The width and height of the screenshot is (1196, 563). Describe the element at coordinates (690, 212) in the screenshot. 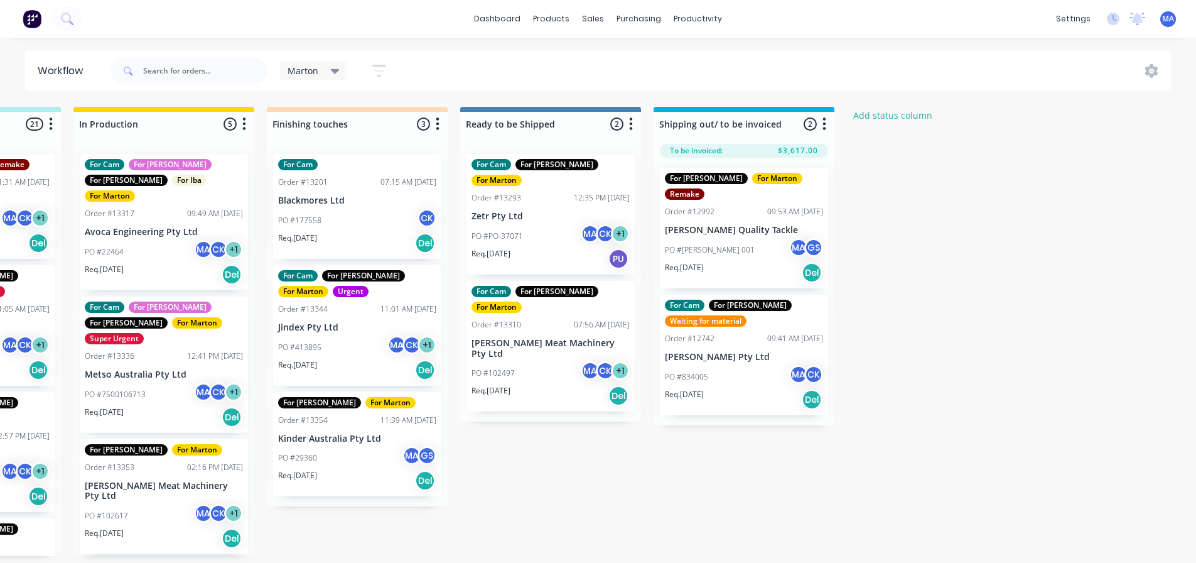

I see `div: Order #12992` at that location.